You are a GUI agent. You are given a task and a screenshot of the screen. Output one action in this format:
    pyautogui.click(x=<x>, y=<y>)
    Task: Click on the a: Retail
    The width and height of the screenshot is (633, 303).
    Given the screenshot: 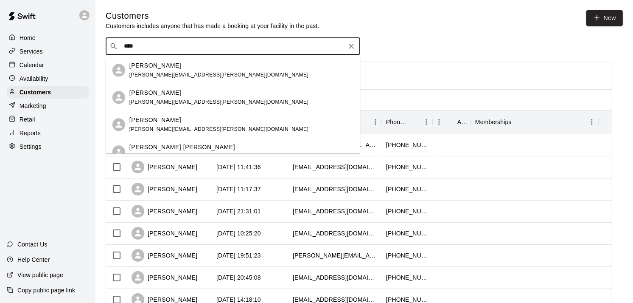 What is the action you would take?
    pyautogui.click(x=48, y=119)
    